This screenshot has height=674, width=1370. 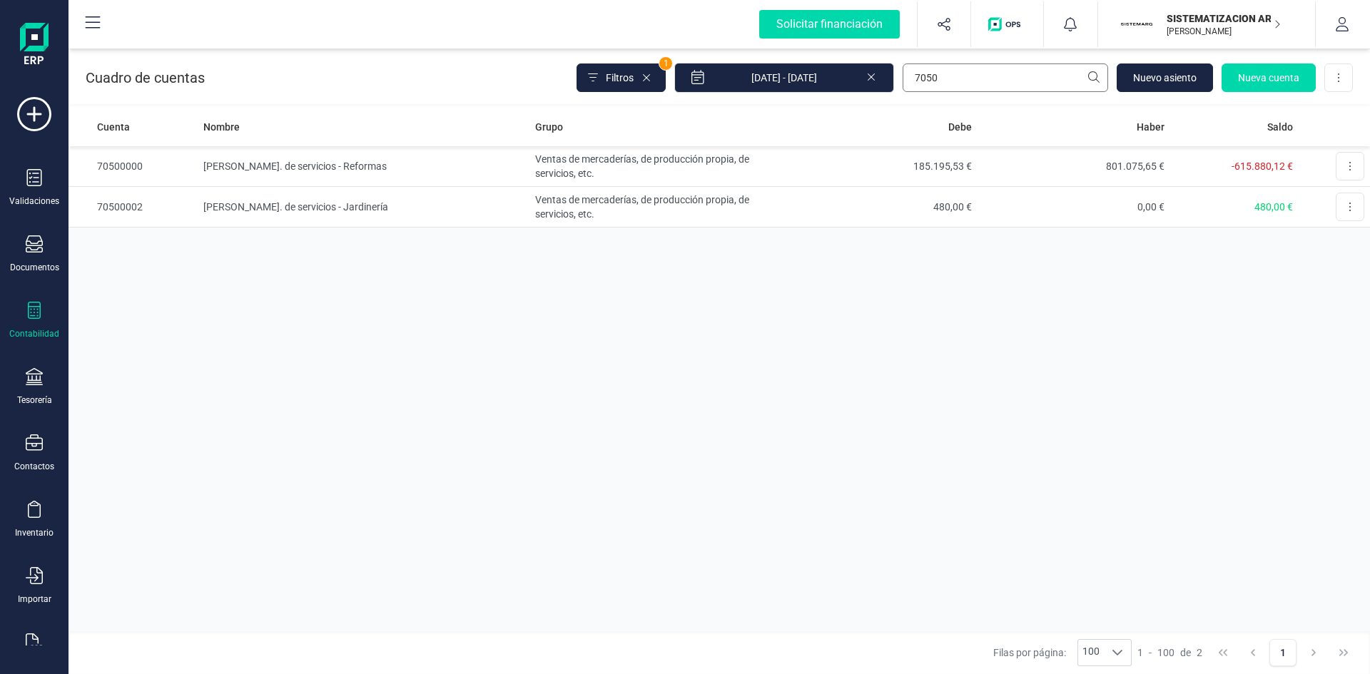 What do you see at coordinates (145, 78) in the screenshot?
I see `p: Cuadro de cuentas` at bounding box center [145, 78].